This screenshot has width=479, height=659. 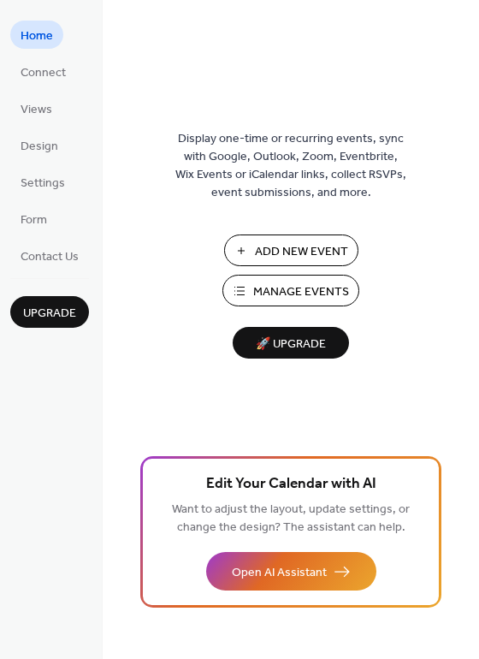 What do you see at coordinates (37, 34) in the screenshot?
I see `a: Home` at bounding box center [37, 34].